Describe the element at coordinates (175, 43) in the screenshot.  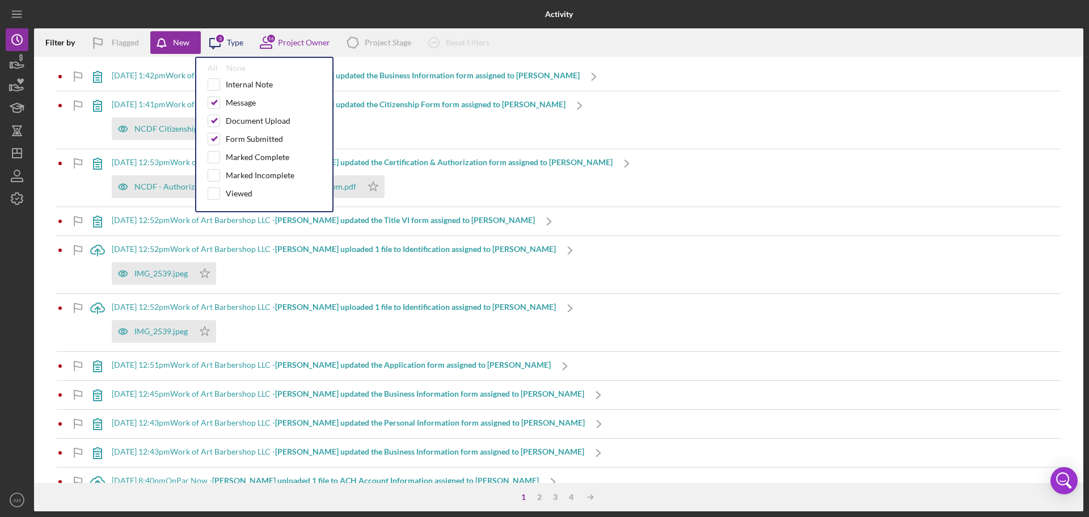
I see `button: New` at that location.